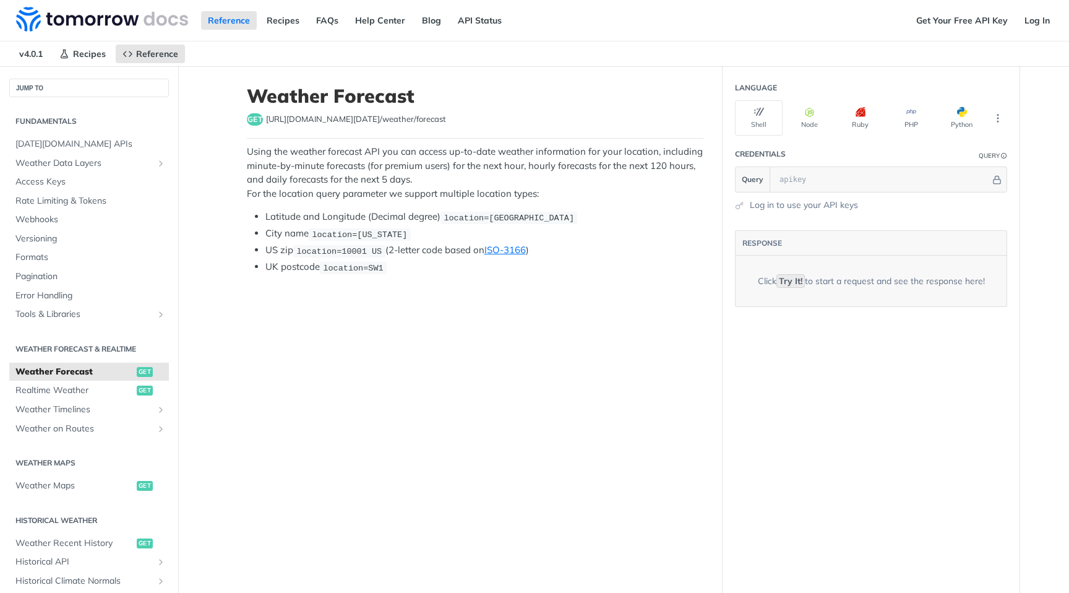  What do you see at coordinates (74, 390) in the screenshot?
I see `span: Realtime Weather` at bounding box center [74, 390].